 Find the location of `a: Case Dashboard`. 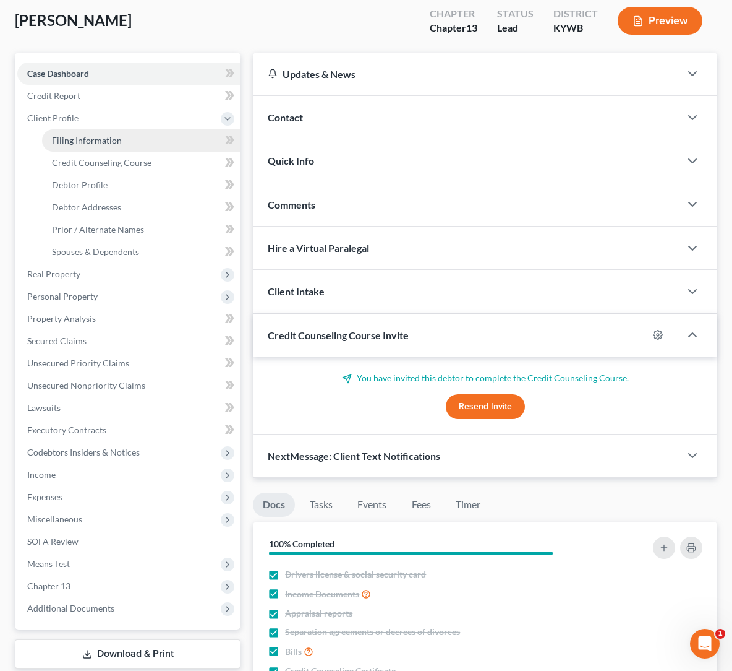

a: Case Dashboard is located at coordinates (129, 74).